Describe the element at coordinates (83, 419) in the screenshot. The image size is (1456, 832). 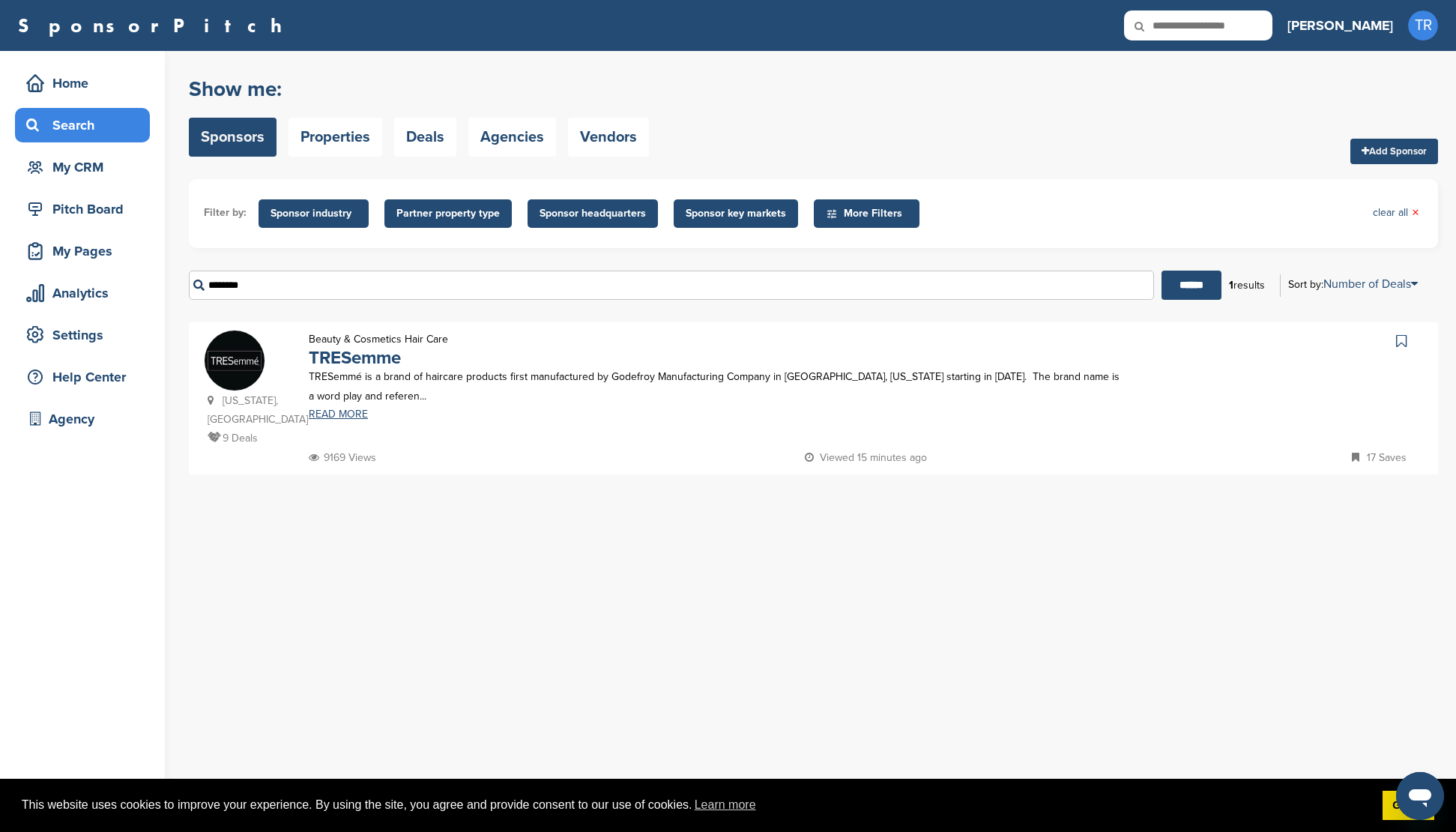
I see `a: Agency` at that location.